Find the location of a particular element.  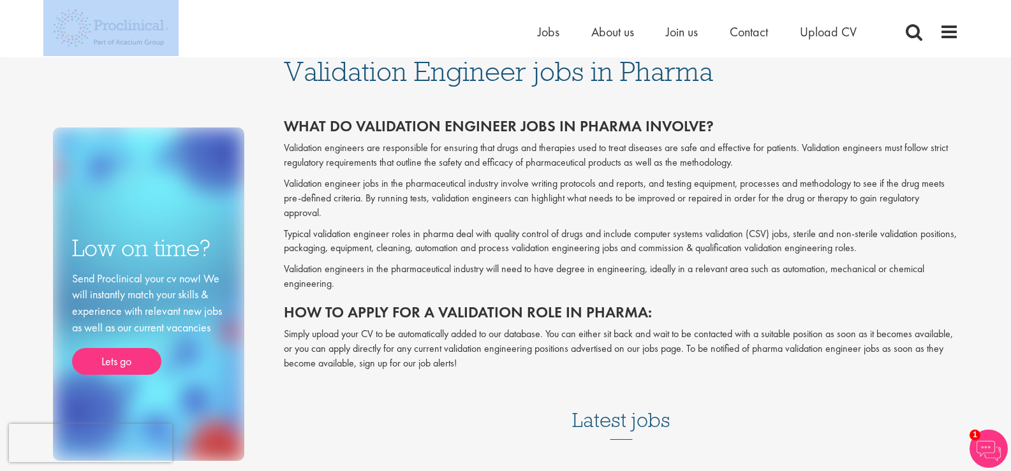

a: Jobs is located at coordinates (549, 32).